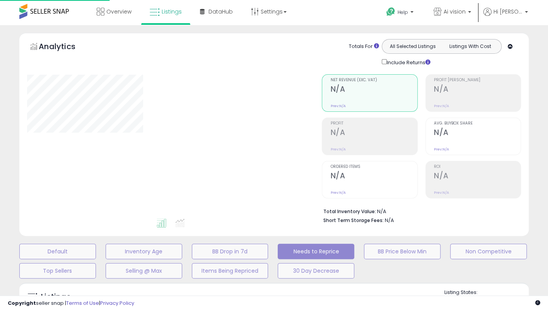 This screenshot has height=311, width=548. Describe the element at coordinates (119, 12) in the screenshot. I see `span: Overview` at that location.